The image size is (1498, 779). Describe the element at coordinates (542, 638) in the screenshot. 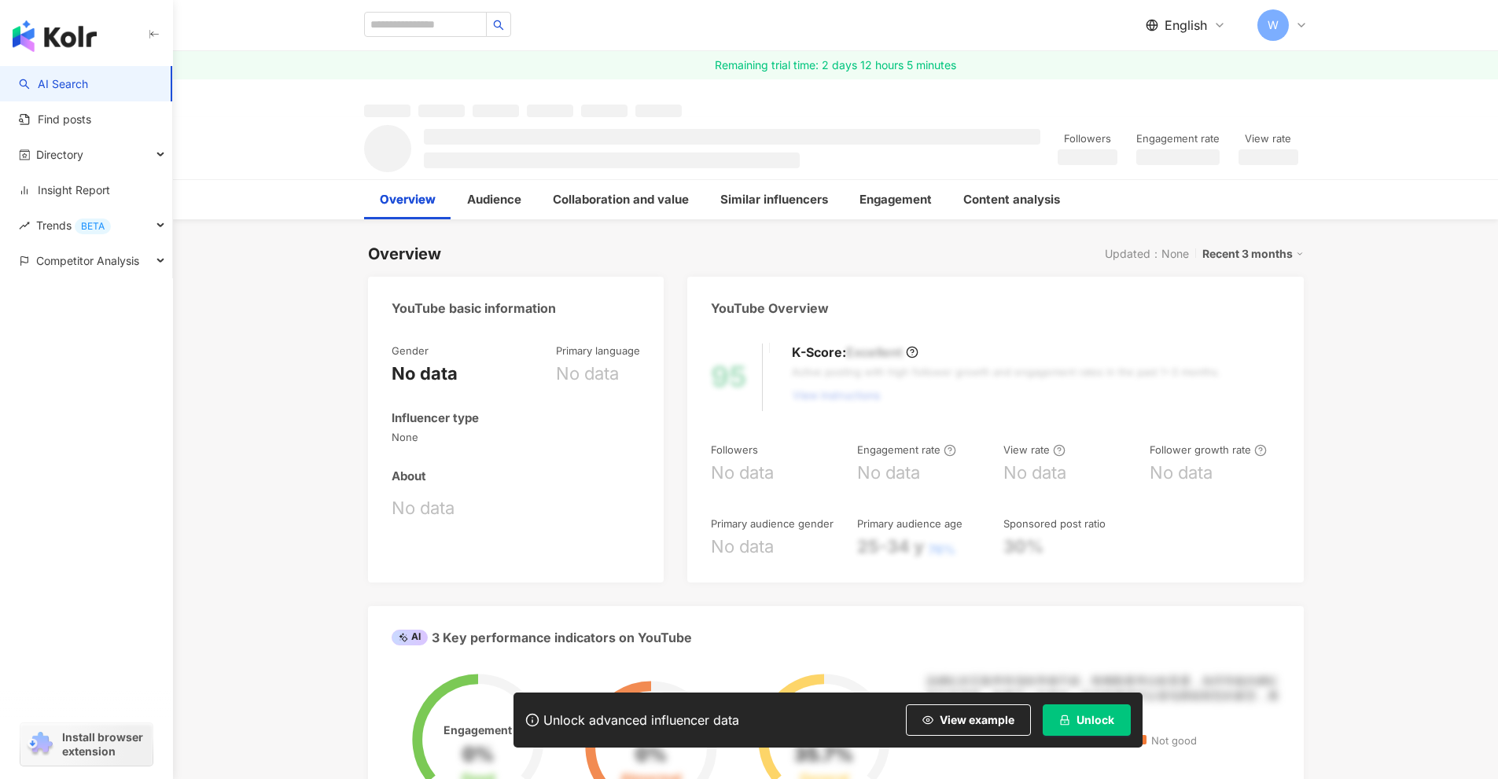

I see `div: 3 Key performance indicators on YouTube` at that location.